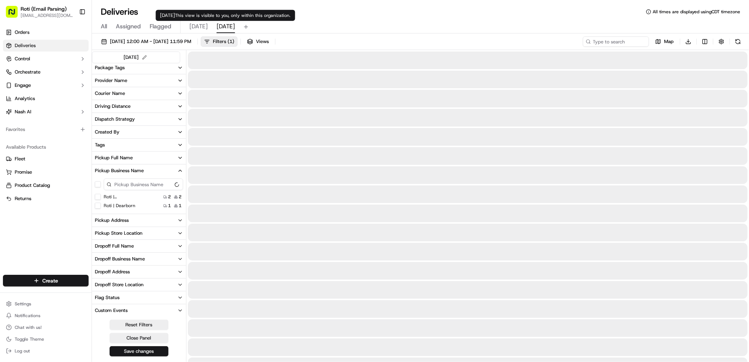 The image size is (749, 362). What do you see at coordinates (112, 106) in the screenshot?
I see `div: Driving Distance` at bounding box center [112, 106].